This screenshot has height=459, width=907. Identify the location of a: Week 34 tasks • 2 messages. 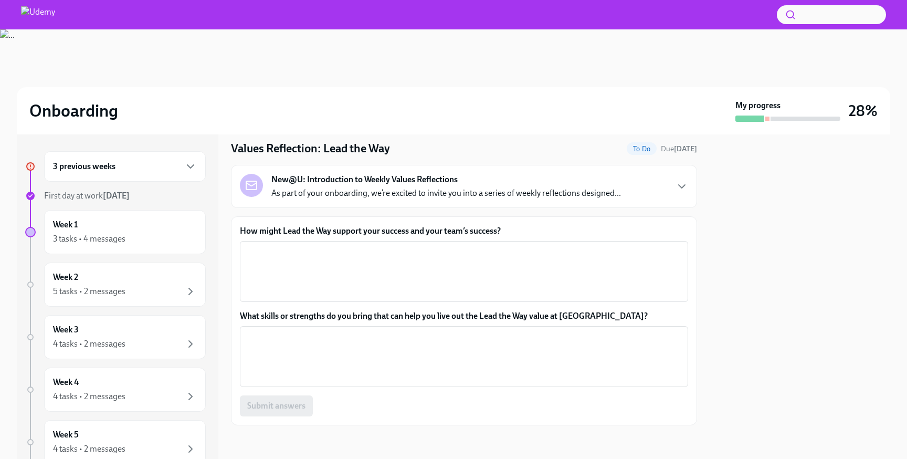
(115, 337).